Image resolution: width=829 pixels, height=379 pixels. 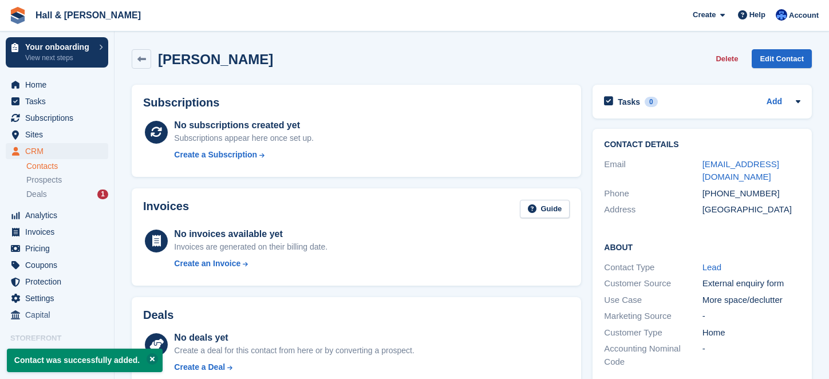 I want to click on span: Sites, so click(x=60, y=134).